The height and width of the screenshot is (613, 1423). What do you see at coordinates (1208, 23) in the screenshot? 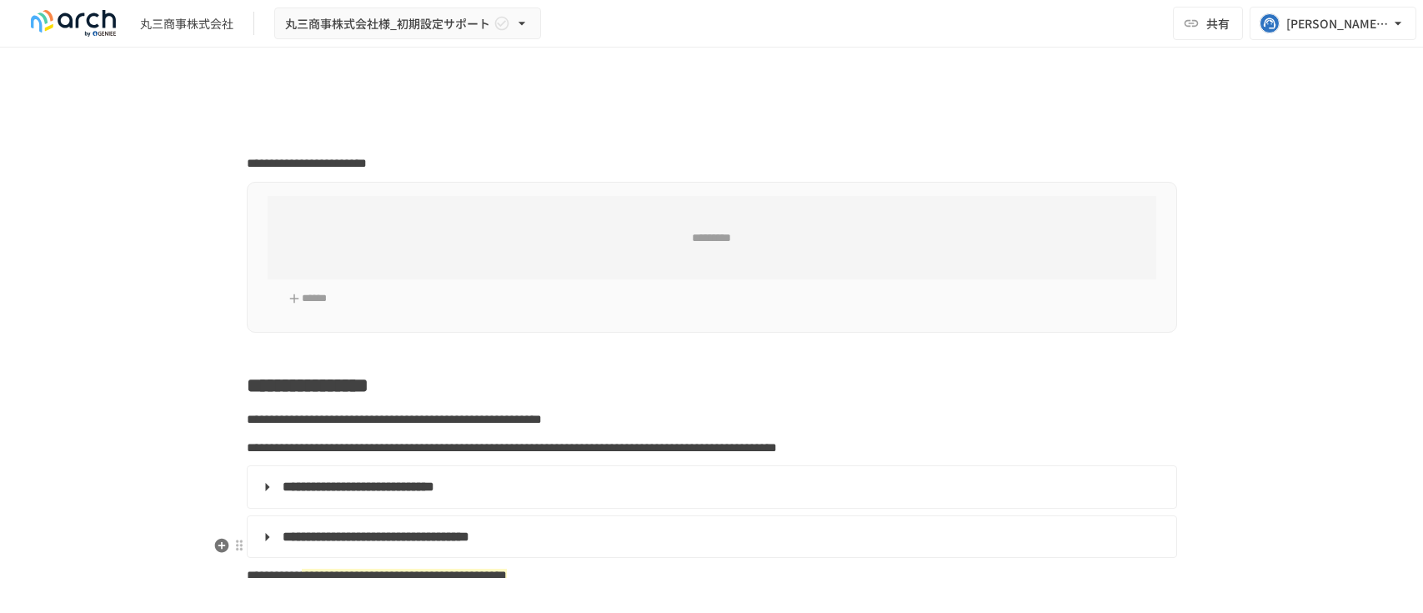
I see `button: 共有` at bounding box center [1208, 23].